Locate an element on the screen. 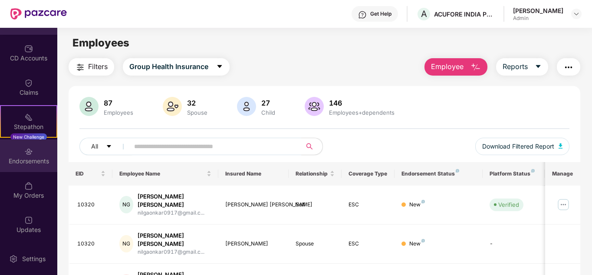 This screenshot has width=592, height=275. span: Employee Name is located at coordinates (162, 174).